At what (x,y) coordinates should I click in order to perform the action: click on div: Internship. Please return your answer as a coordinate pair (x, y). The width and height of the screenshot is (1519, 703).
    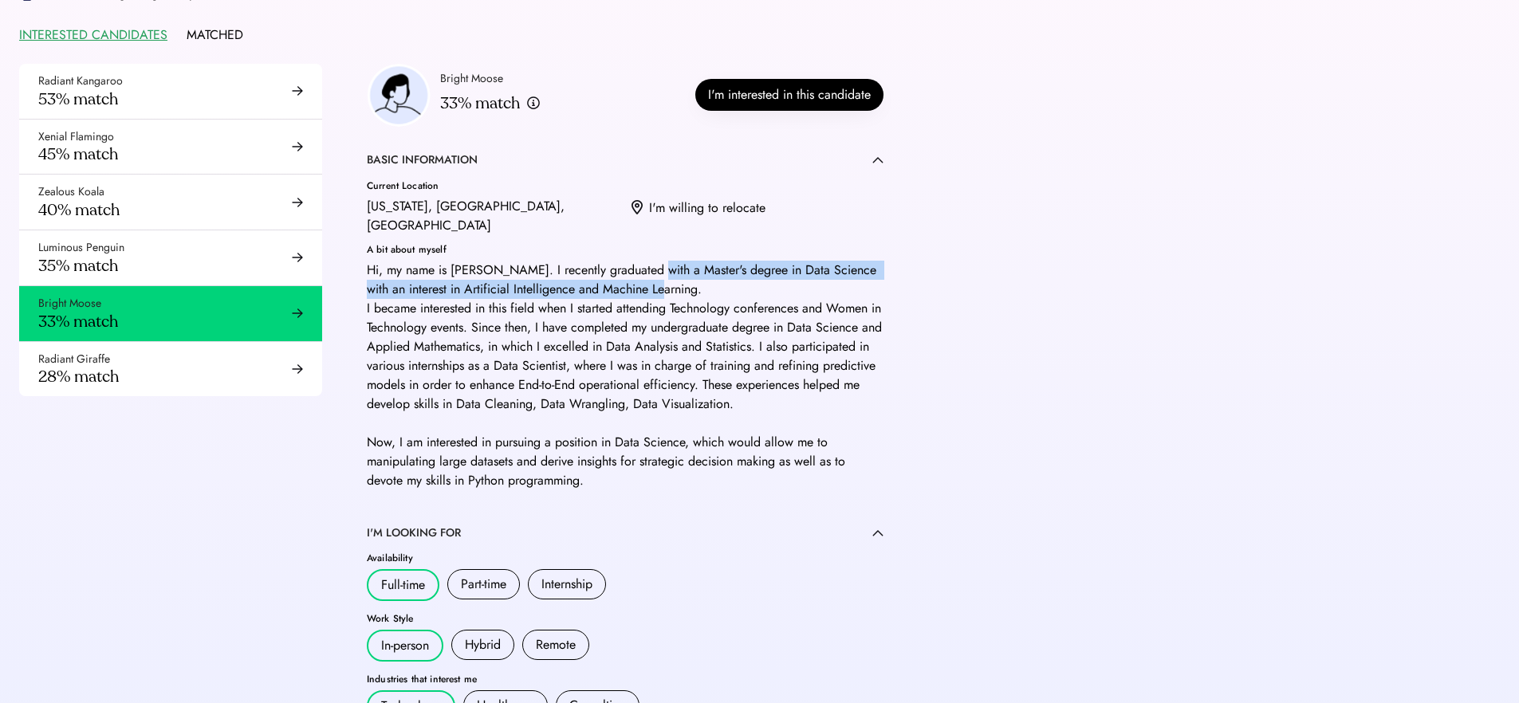
    Looking at the image, I should click on (567, 584).